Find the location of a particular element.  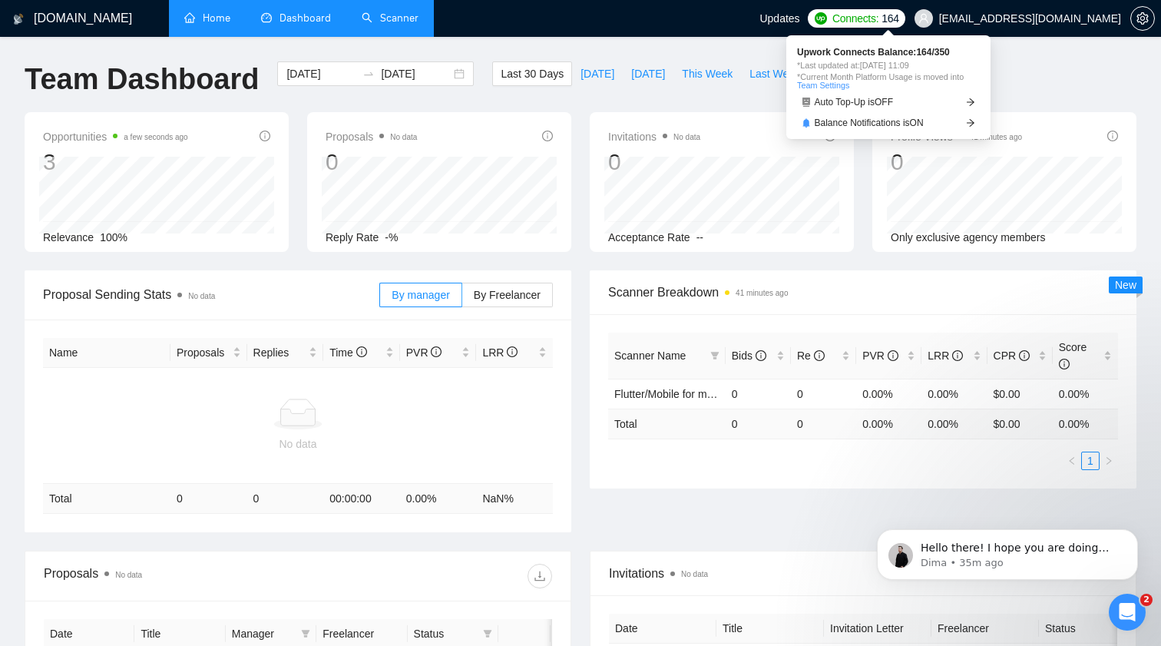

span: dashboard is located at coordinates (267, 18).